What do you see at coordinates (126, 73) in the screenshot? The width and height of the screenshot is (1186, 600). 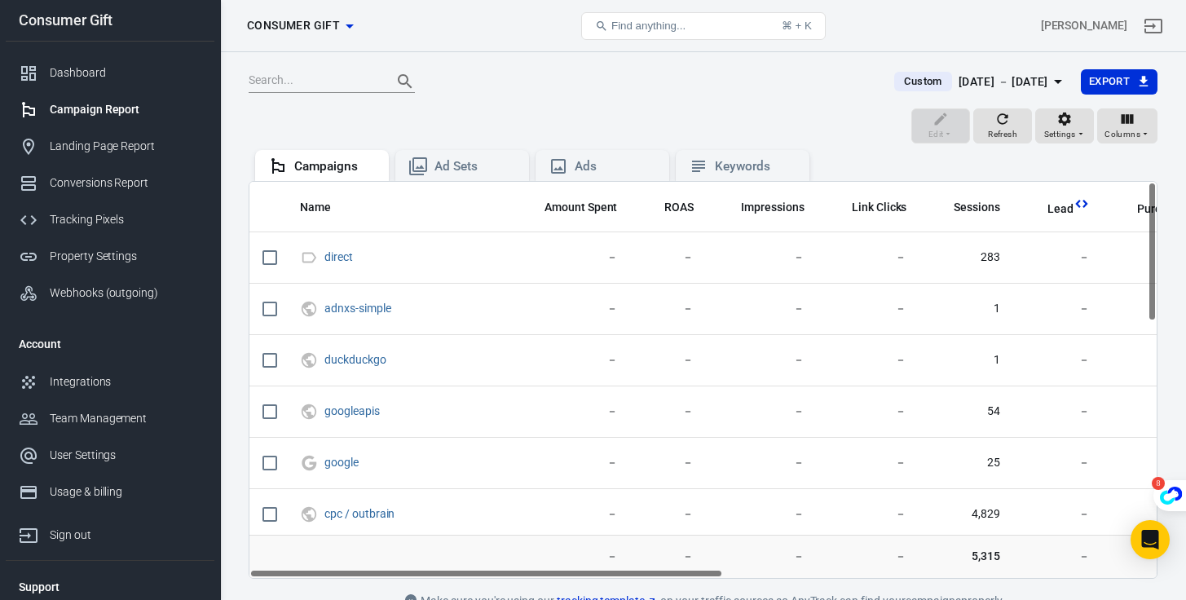 I see `div: Dashboard` at bounding box center [126, 73].